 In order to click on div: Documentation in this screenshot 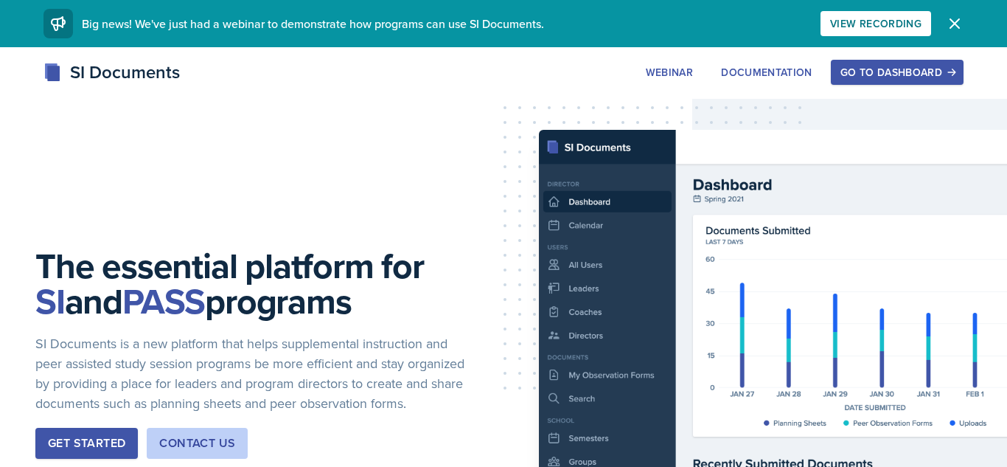, I will do `click(767, 72)`.